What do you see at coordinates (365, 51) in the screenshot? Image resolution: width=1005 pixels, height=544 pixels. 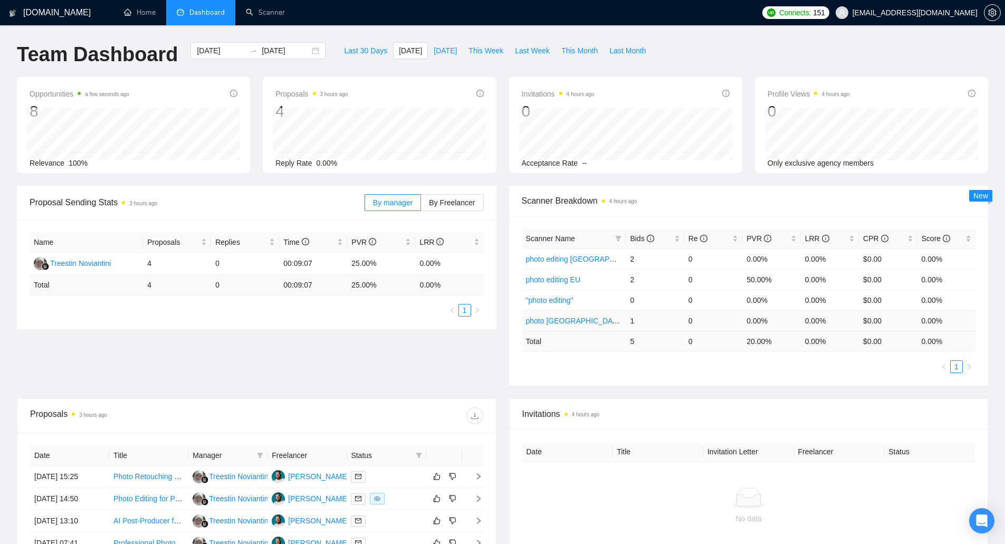 I see `button: Last 30 Days` at bounding box center [365, 51].